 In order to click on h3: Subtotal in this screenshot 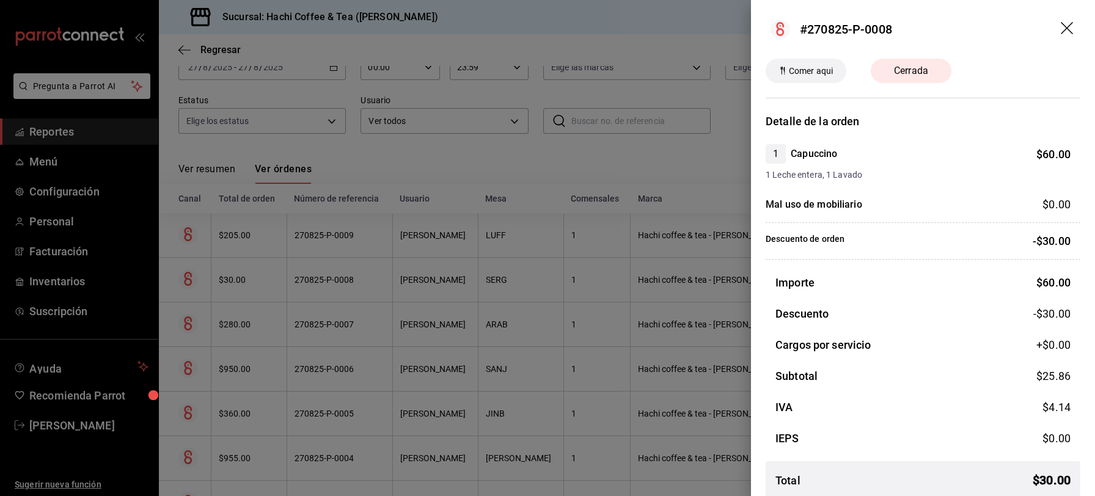, I will do `click(796, 376)`.